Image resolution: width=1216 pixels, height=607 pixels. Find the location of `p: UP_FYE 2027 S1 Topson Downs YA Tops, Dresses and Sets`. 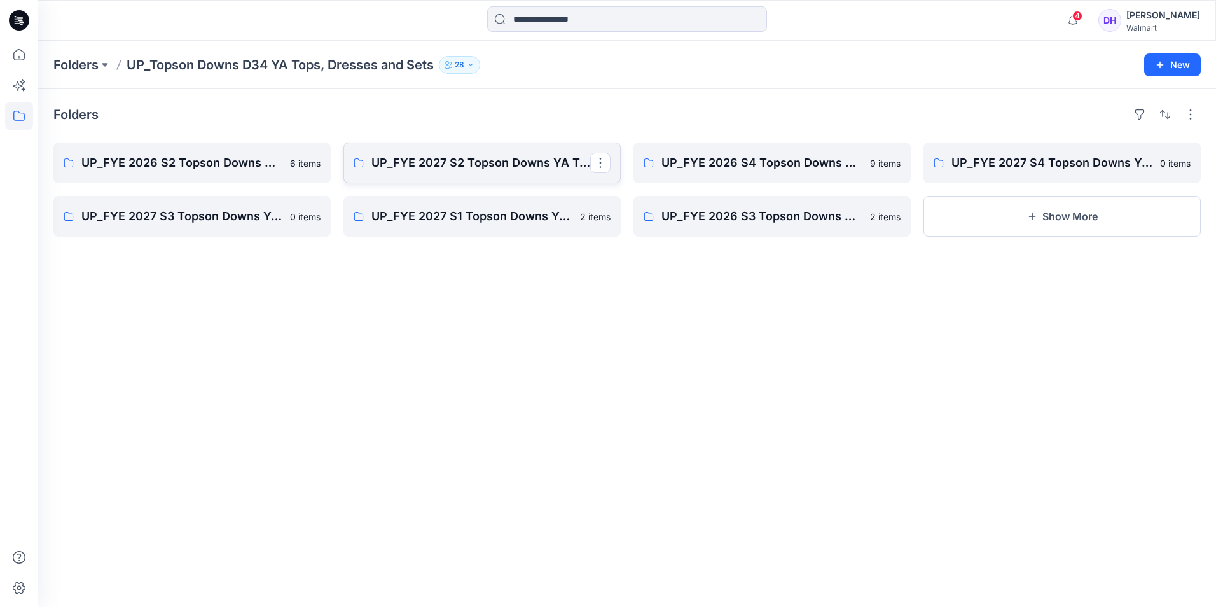

p: UP_FYE 2027 S1 Topson Downs YA Tops, Dresses and Sets is located at coordinates (472, 216).